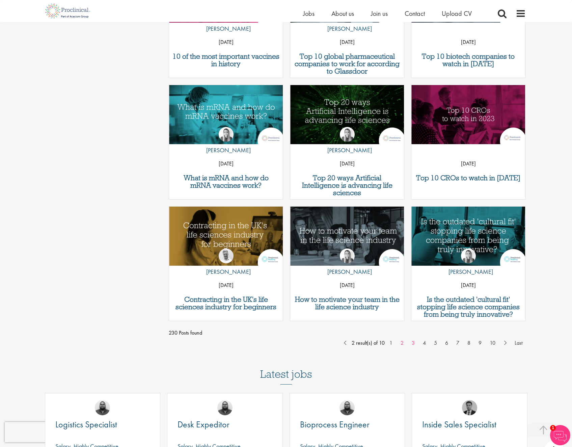 Image resolution: width=572 pixels, height=447 pixels. I want to click on h3: Is the outdated 'cultural fit' stopping life science companies from being truly innovative?, so click(468, 307).